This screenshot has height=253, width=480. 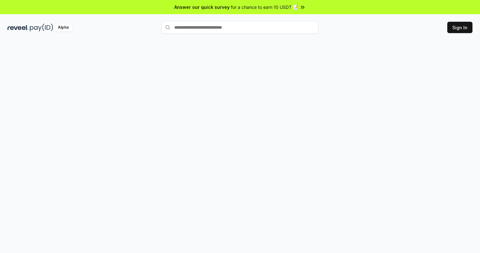 I want to click on span: Answer our quick survey, so click(x=202, y=7).